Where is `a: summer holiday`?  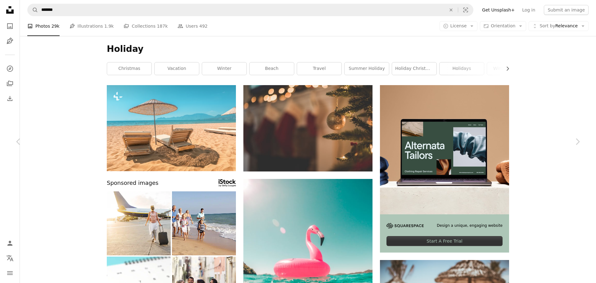 a: summer holiday is located at coordinates (366, 69).